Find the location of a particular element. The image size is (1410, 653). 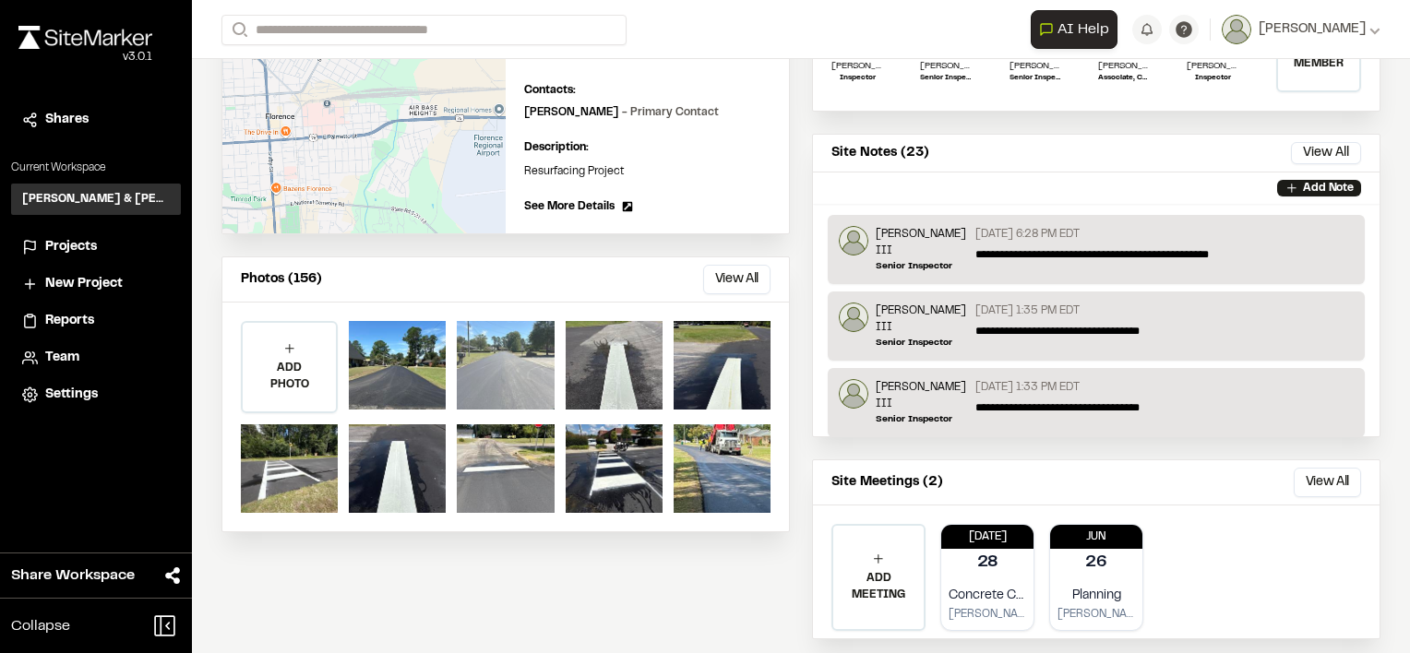

span: - Primary Contact is located at coordinates (670, 113).